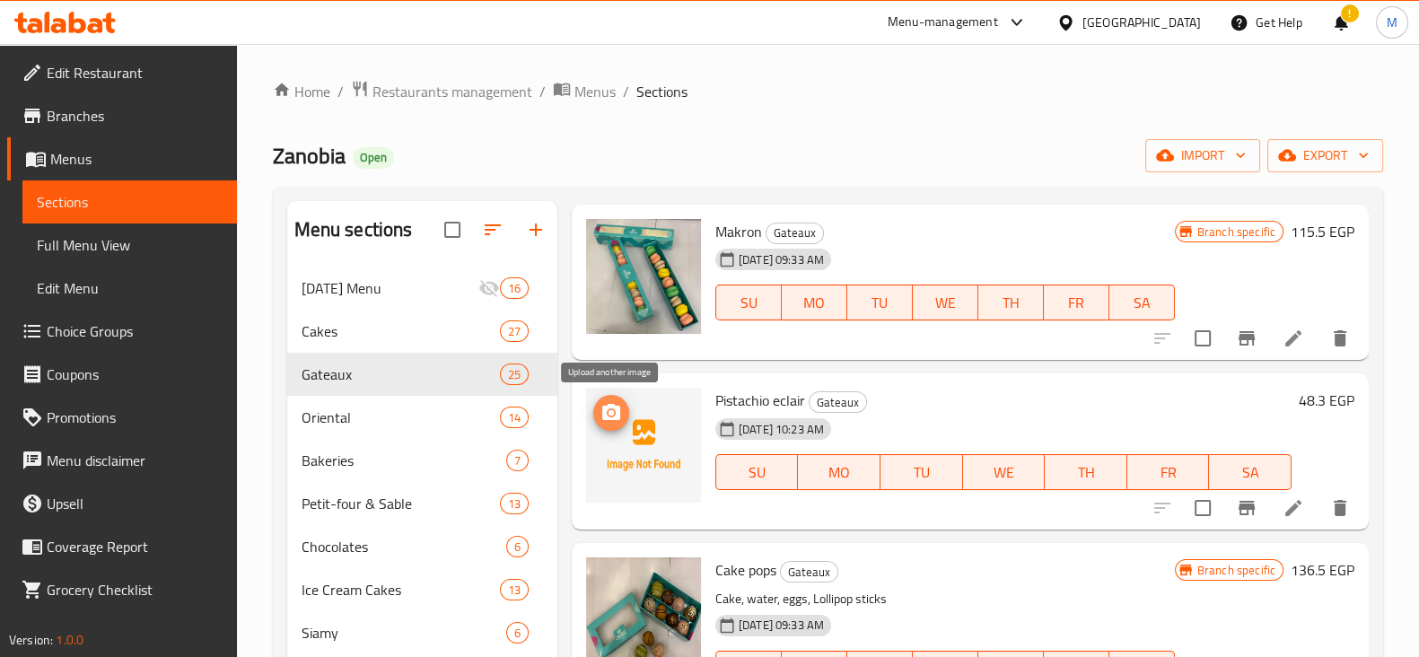  Describe the element at coordinates (514, 504) in the screenshot. I see `span: 13` at that location.